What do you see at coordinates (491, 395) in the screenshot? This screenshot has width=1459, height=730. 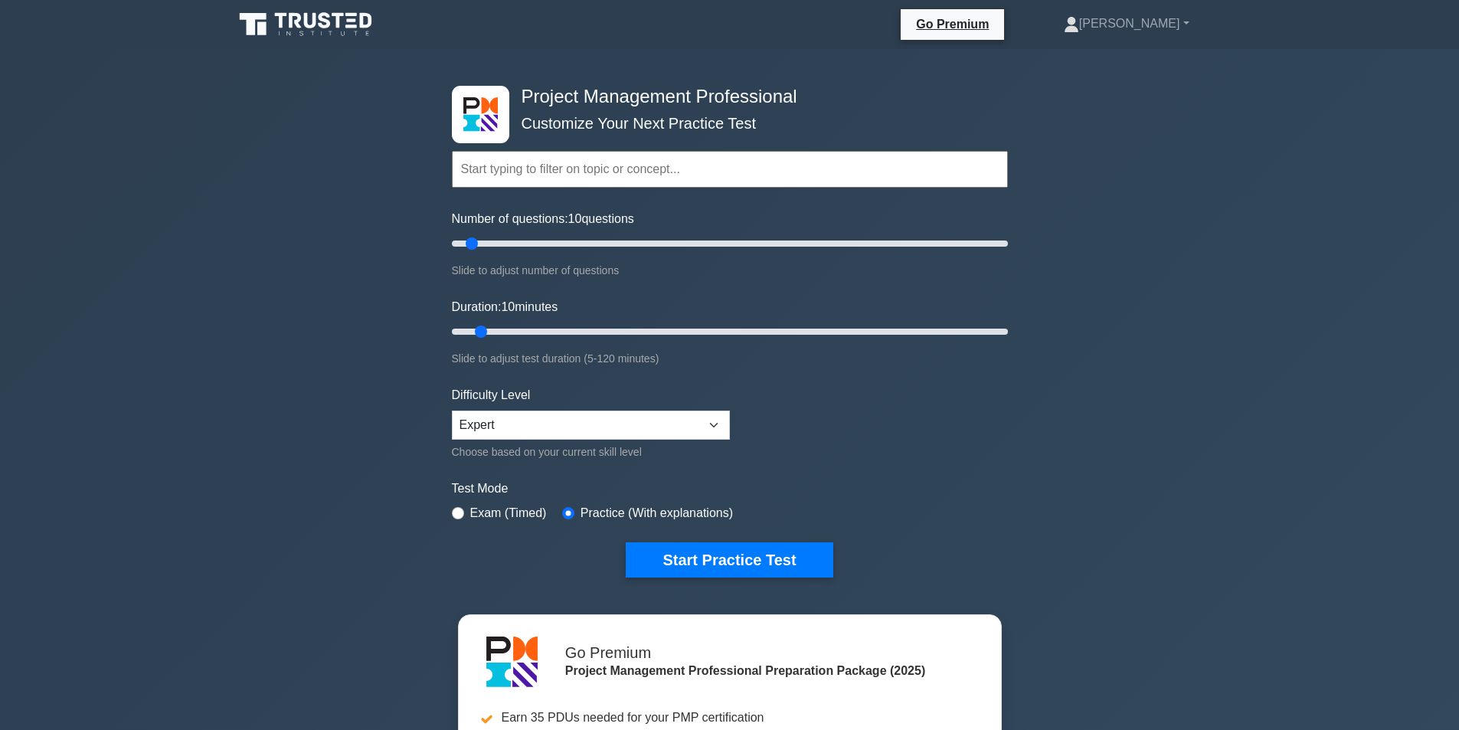 I see `label: Difficulty Level` at bounding box center [491, 395].